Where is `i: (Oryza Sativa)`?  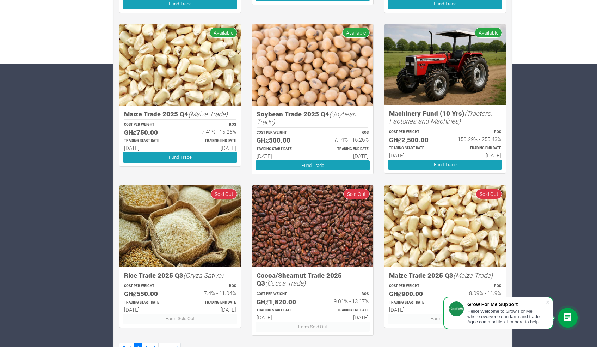 i: (Oryza Sativa) is located at coordinates (203, 275).